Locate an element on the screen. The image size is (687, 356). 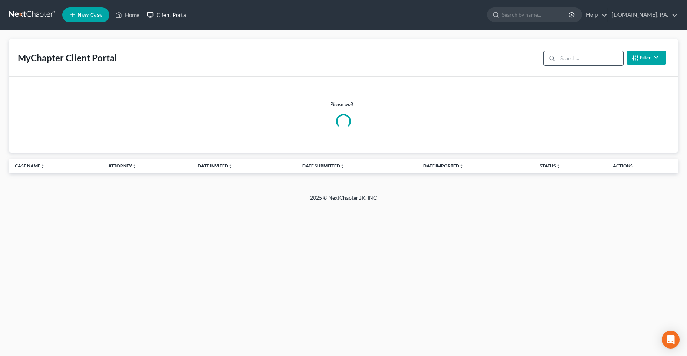
a: Attorneyunfold_more is located at coordinates (122, 165).